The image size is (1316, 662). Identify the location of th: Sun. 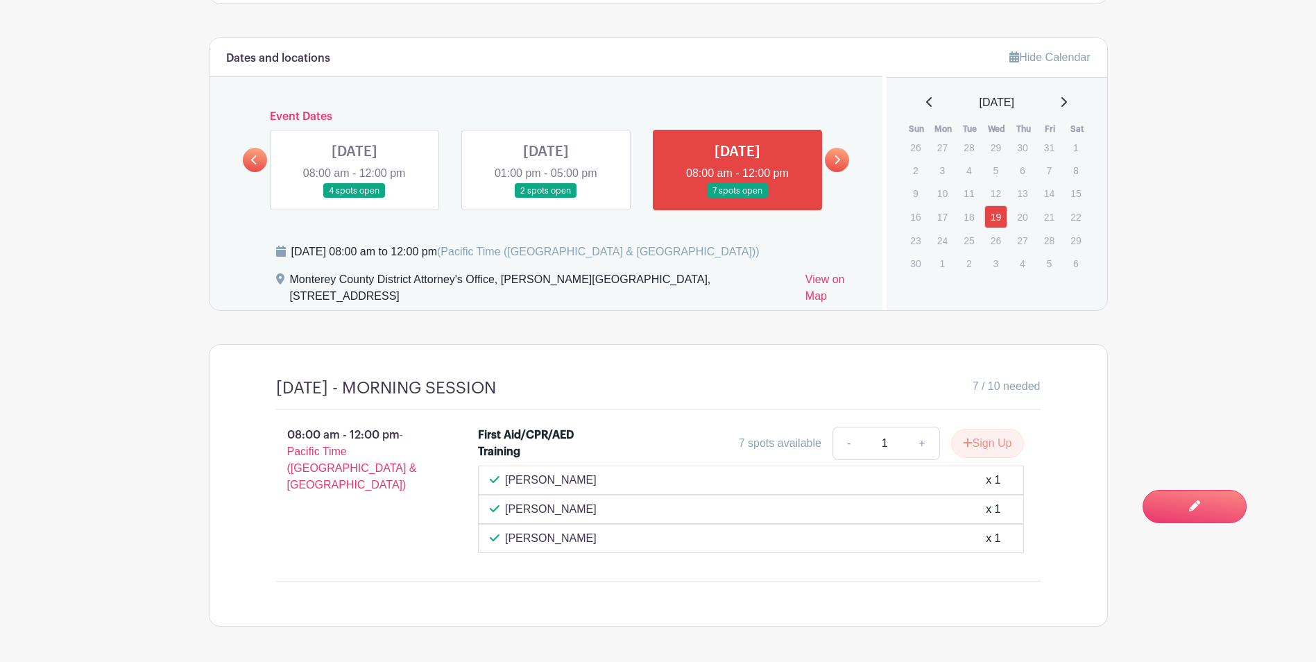
(916, 129).